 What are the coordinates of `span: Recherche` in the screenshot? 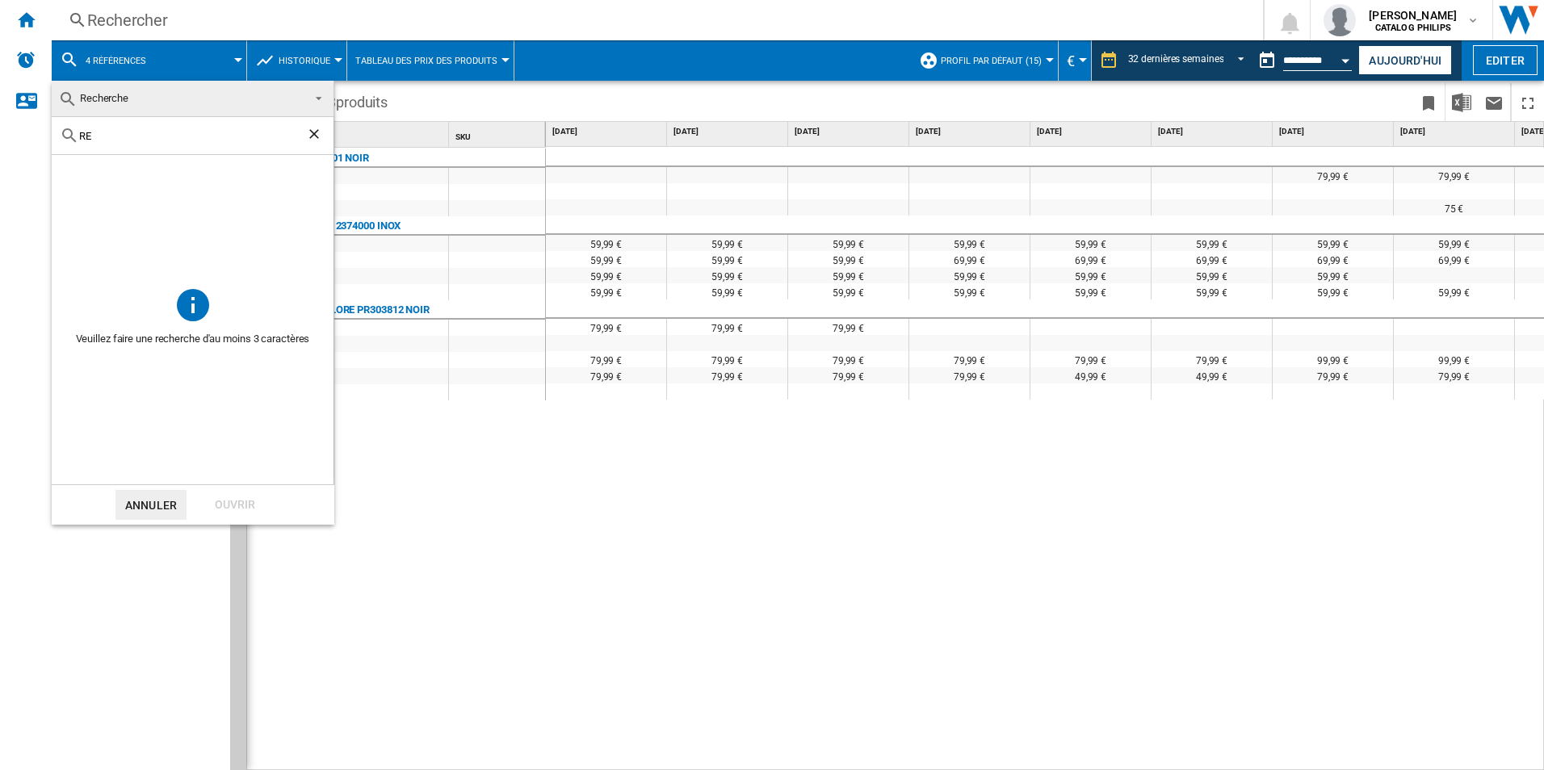 It's located at (104, 98).